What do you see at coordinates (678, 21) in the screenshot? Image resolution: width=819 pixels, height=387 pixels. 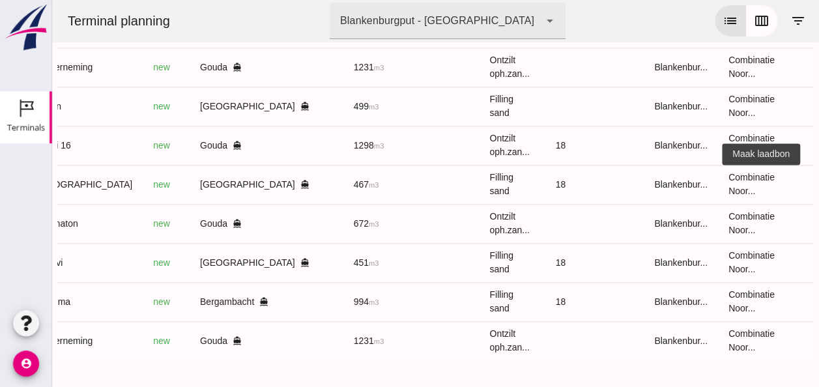 I see `i: list` at bounding box center [678, 21].